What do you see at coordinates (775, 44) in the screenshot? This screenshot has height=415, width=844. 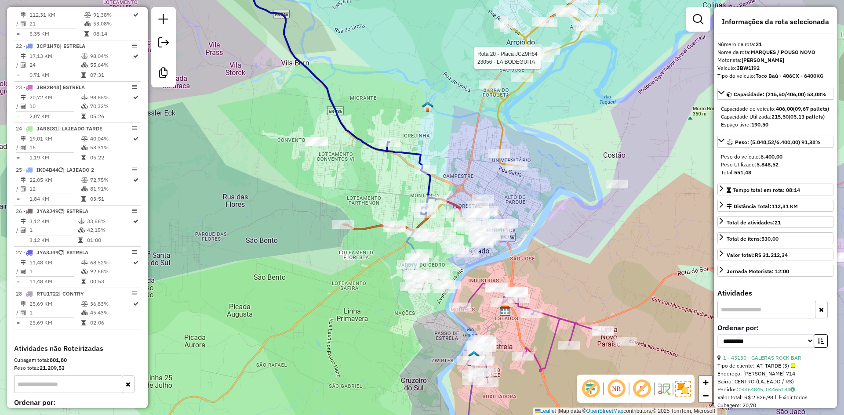 I see `div: Número da rota:` at bounding box center [775, 44].